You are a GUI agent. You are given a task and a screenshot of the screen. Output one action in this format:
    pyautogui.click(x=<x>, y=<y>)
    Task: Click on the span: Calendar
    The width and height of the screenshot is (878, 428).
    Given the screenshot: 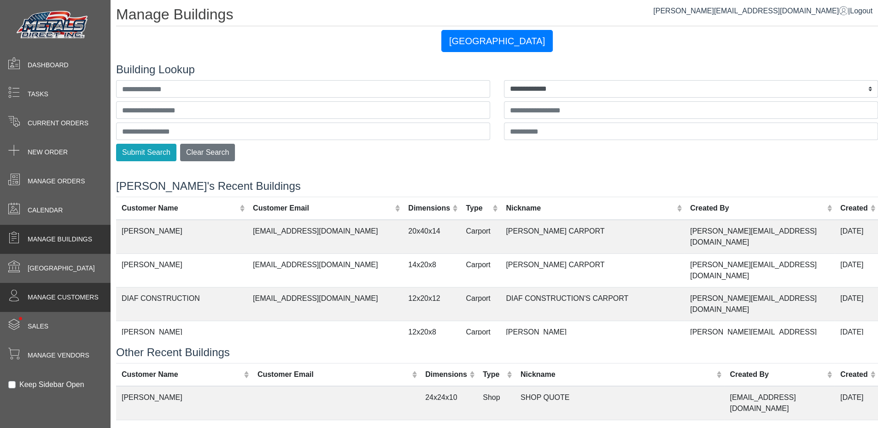 What is the action you would take?
    pyautogui.click(x=45, y=210)
    